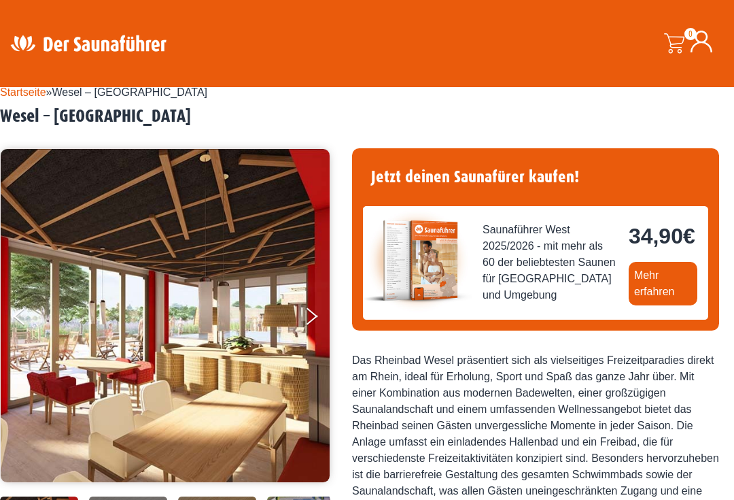  I want to click on bdi: 34,90, so click(662, 236).